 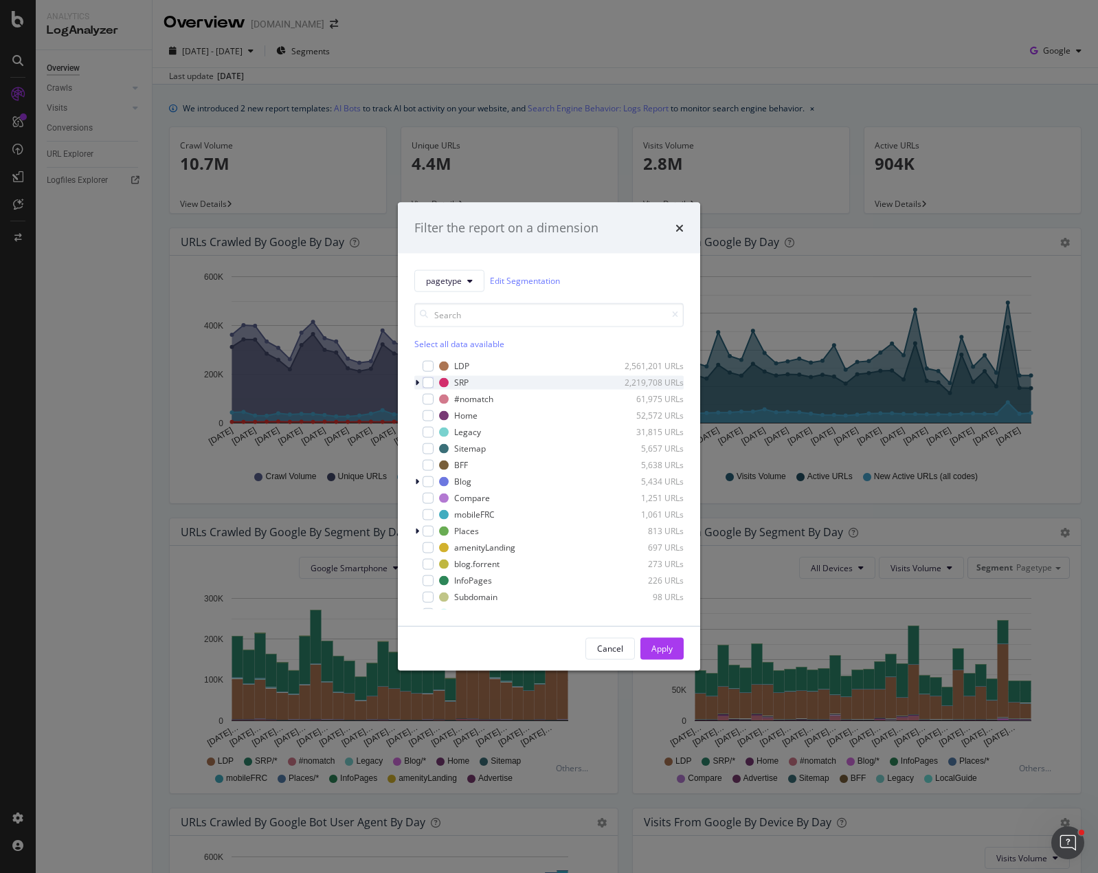 I want to click on div: Home, so click(x=466, y=415).